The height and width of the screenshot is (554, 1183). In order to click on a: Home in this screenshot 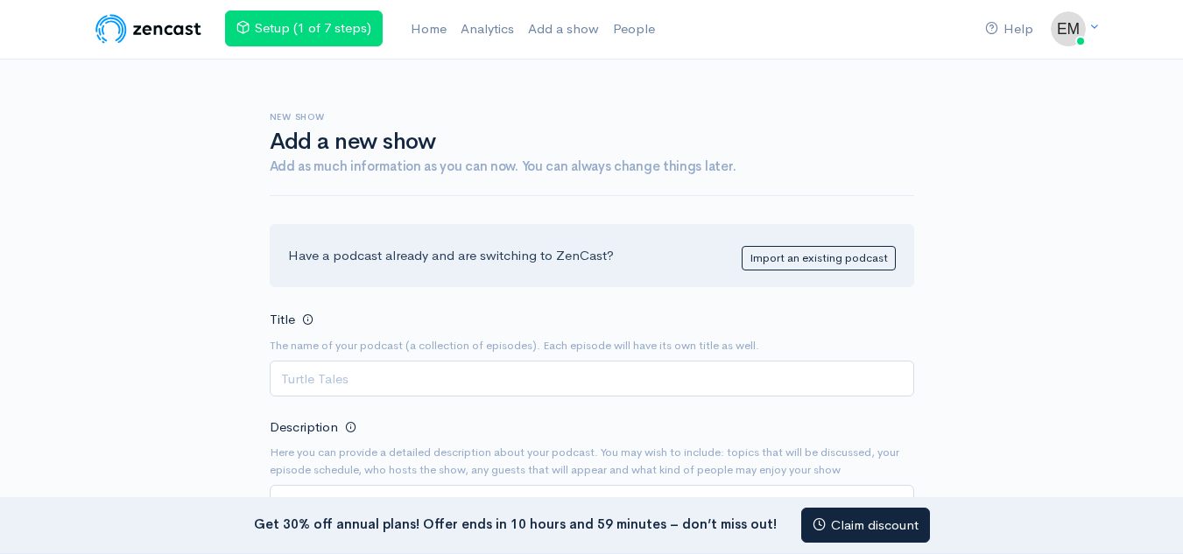, I will do `click(428, 29)`.